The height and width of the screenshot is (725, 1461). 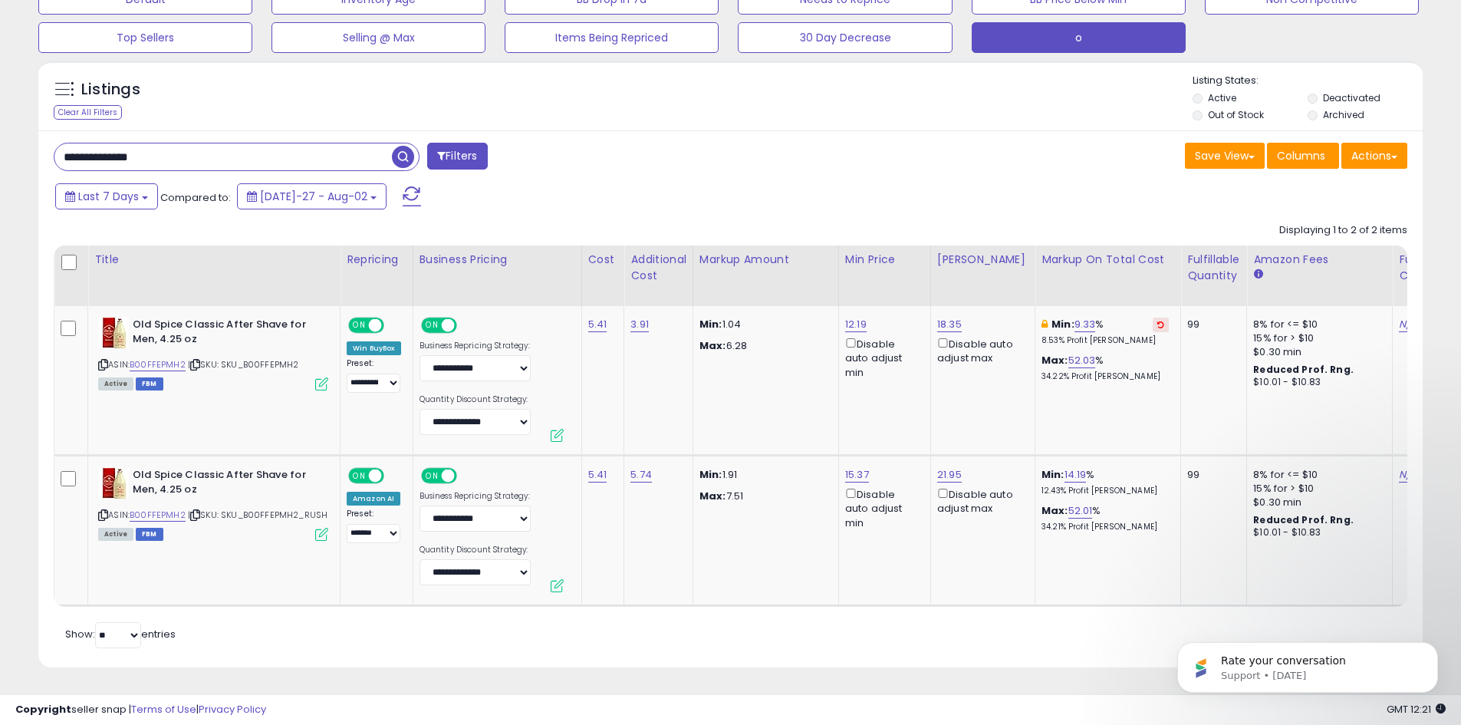 I want to click on div: $10.01 - $10.83, so click(x=1317, y=532).